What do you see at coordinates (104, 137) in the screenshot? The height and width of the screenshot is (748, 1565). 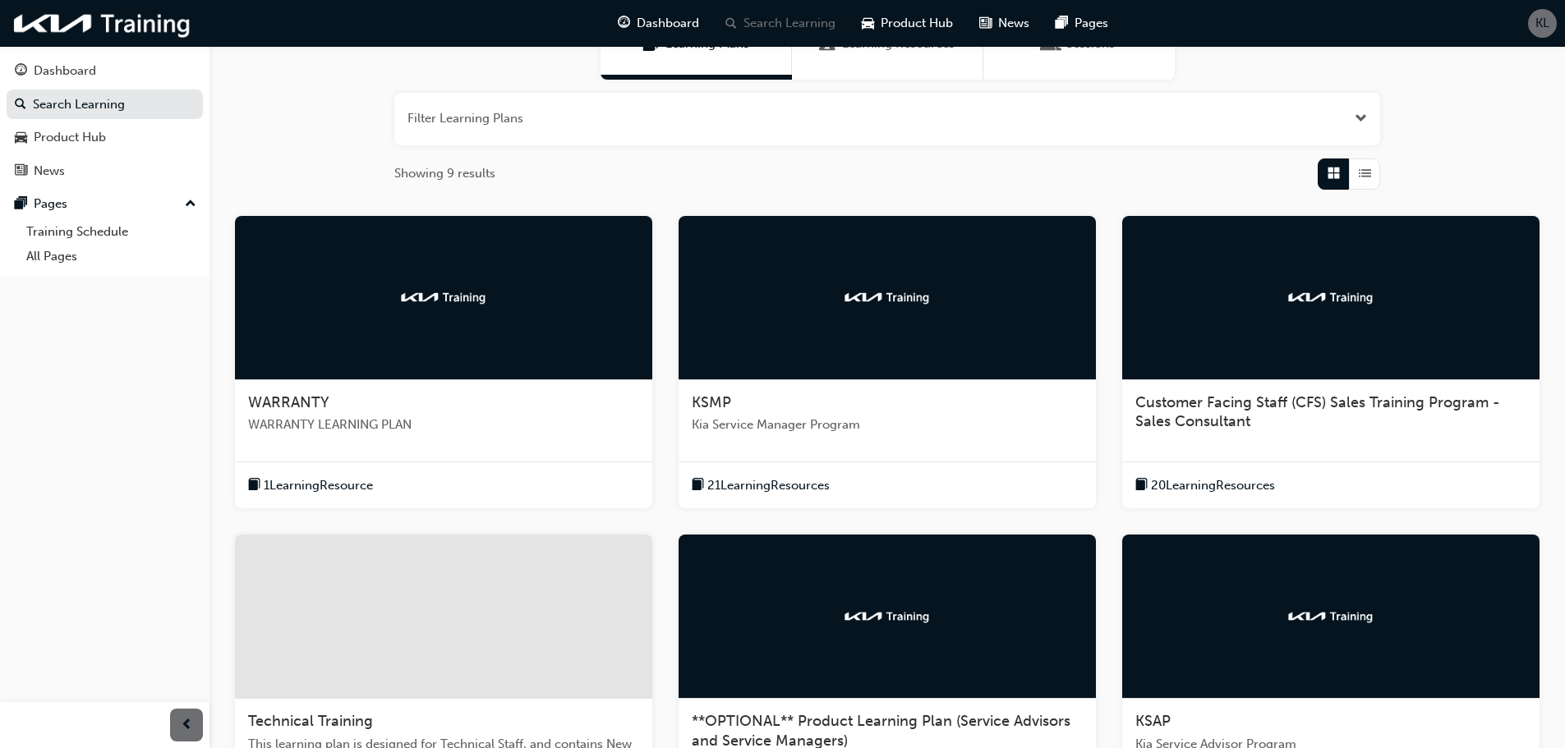 I see `a: Product Hub` at bounding box center [104, 137].